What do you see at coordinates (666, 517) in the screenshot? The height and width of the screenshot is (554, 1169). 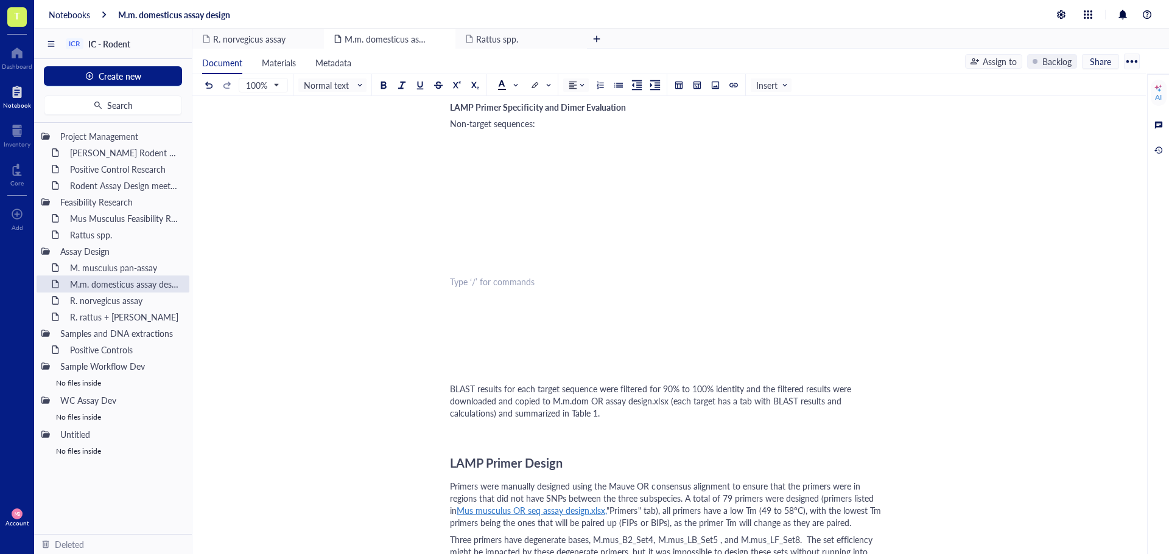 I see `span: "Primers" tab), all primers have a low Tm (49 to 58°C), with the lowest Tm primers being the ones...` at bounding box center [666, 517].